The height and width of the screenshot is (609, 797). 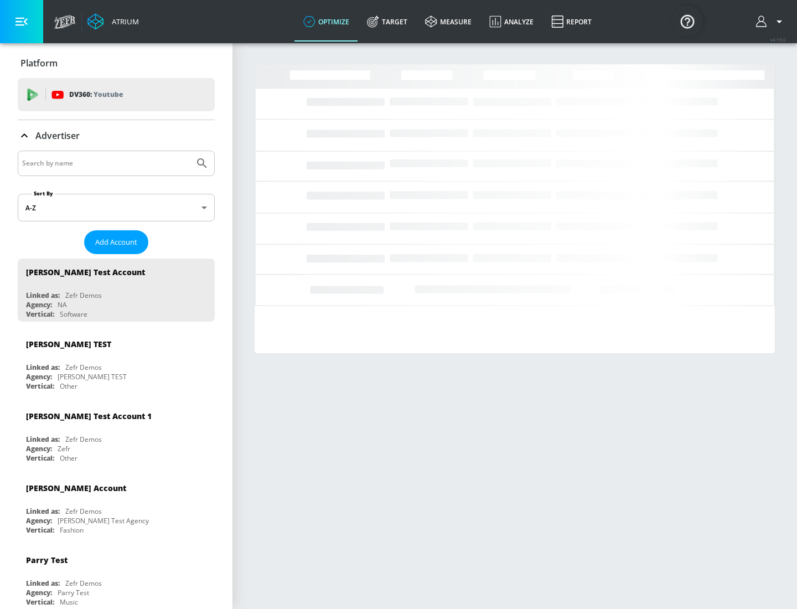 I want to click on div: Music, so click(x=69, y=602).